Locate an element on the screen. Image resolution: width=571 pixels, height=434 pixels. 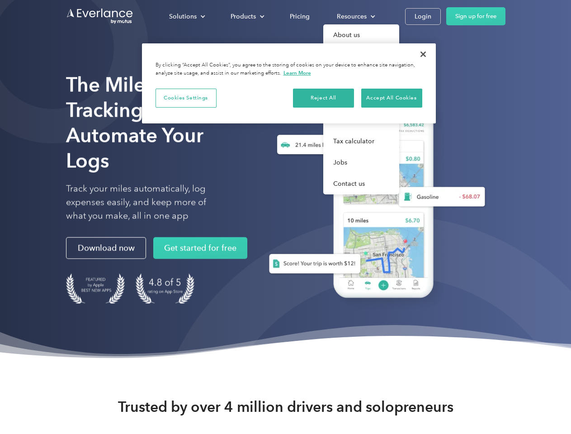
div: Pricing is located at coordinates (300, 16).